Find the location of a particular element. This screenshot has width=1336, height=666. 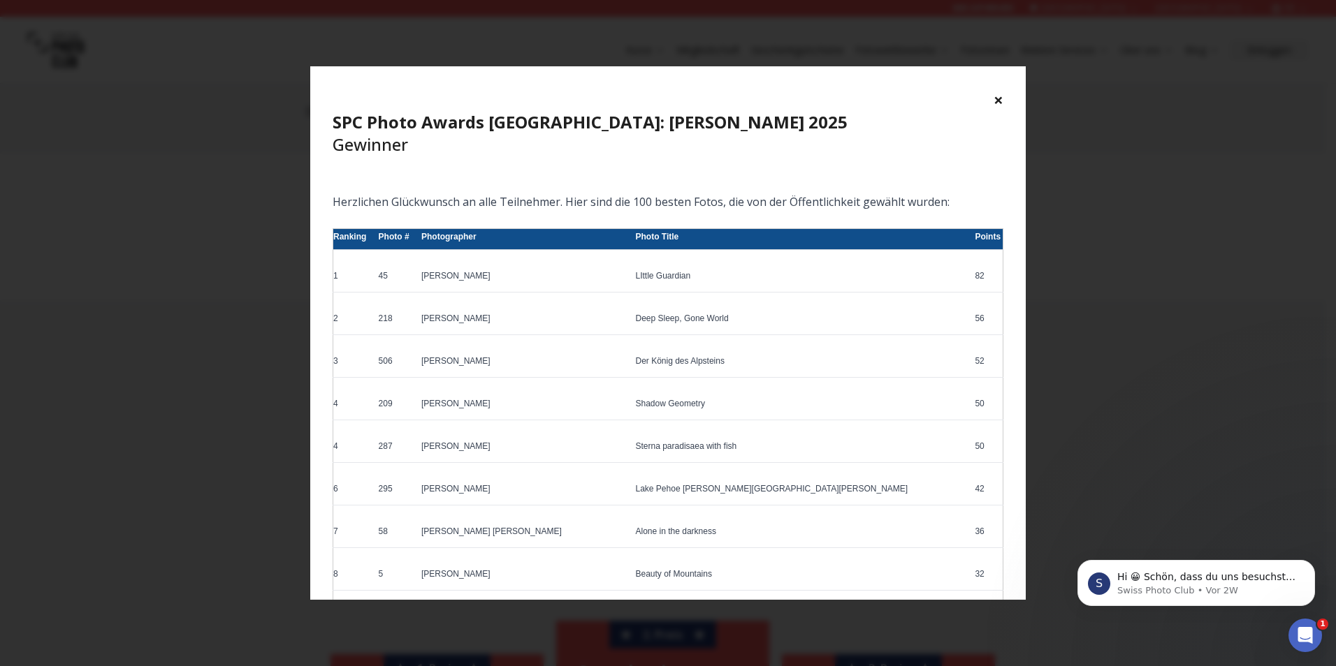

td: 56 is located at coordinates (986, 321).